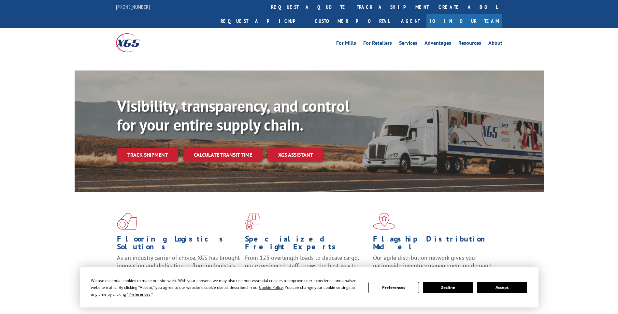 The height and width of the screenshot is (314, 618). I want to click on a: For Retailers, so click(378, 44).